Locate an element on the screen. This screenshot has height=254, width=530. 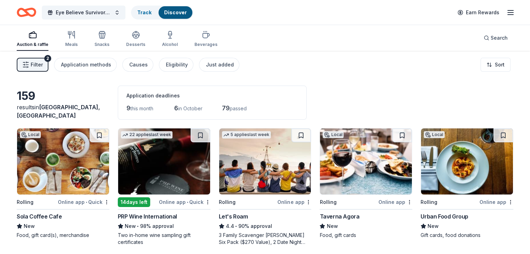
button: TrackDiscover is located at coordinates (162, 13).